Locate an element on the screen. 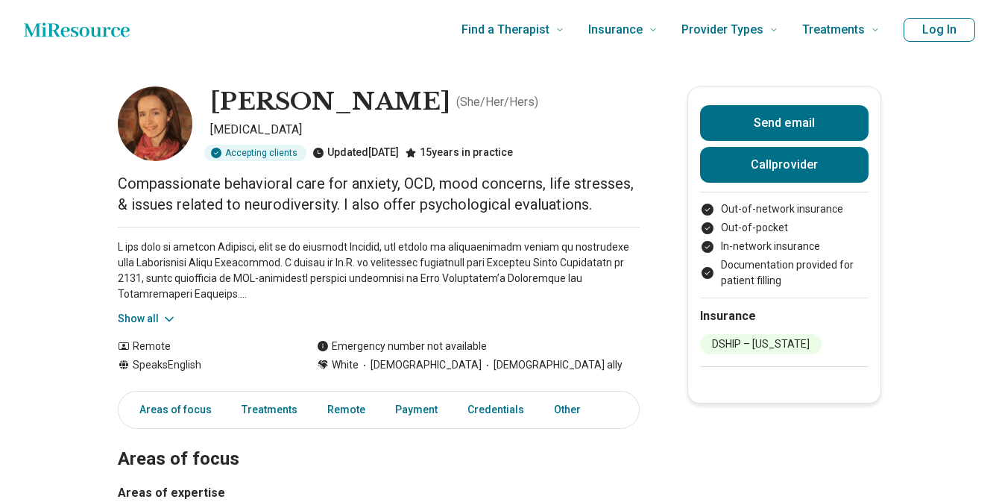  h2: Areas of focus is located at coordinates (379, 441).